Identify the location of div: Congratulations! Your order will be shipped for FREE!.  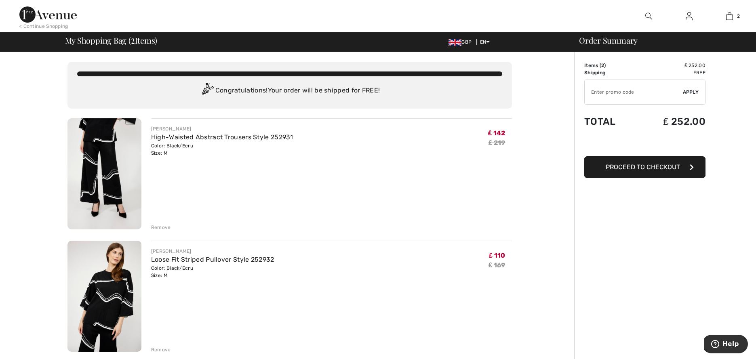
(290, 91).